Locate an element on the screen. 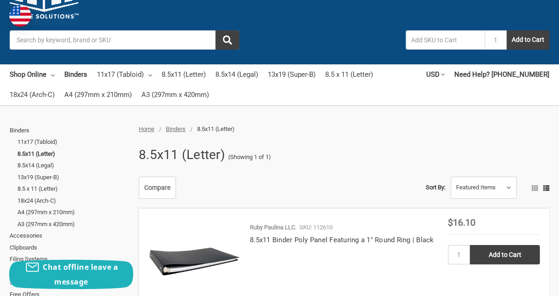 Image resolution: width=559 pixels, height=296 pixels. a: Clipboards is located at coordinates (69, 248).